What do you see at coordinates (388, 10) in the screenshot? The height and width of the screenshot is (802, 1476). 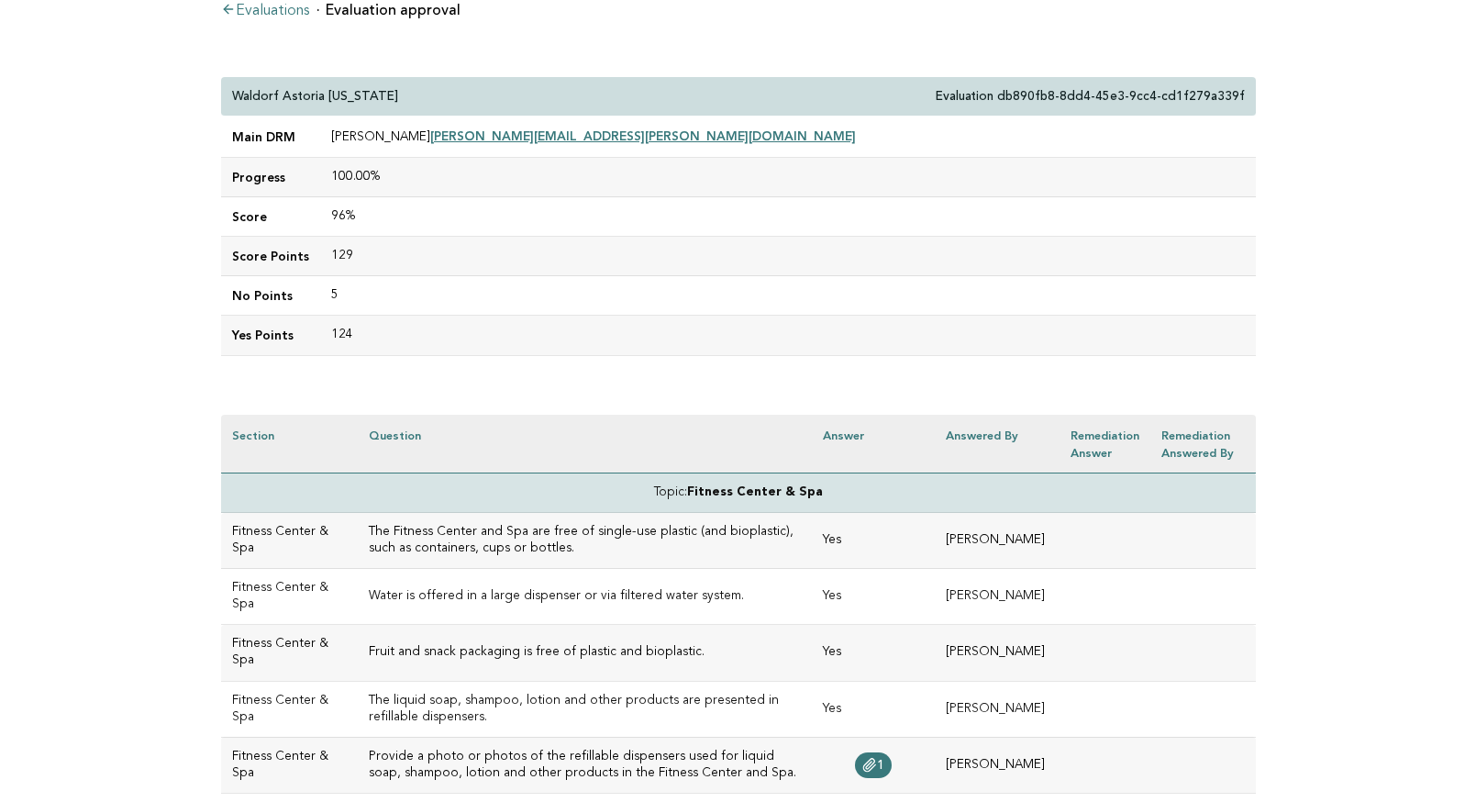 I see `li: Evaluation approval` at bounding box center [388, 10].